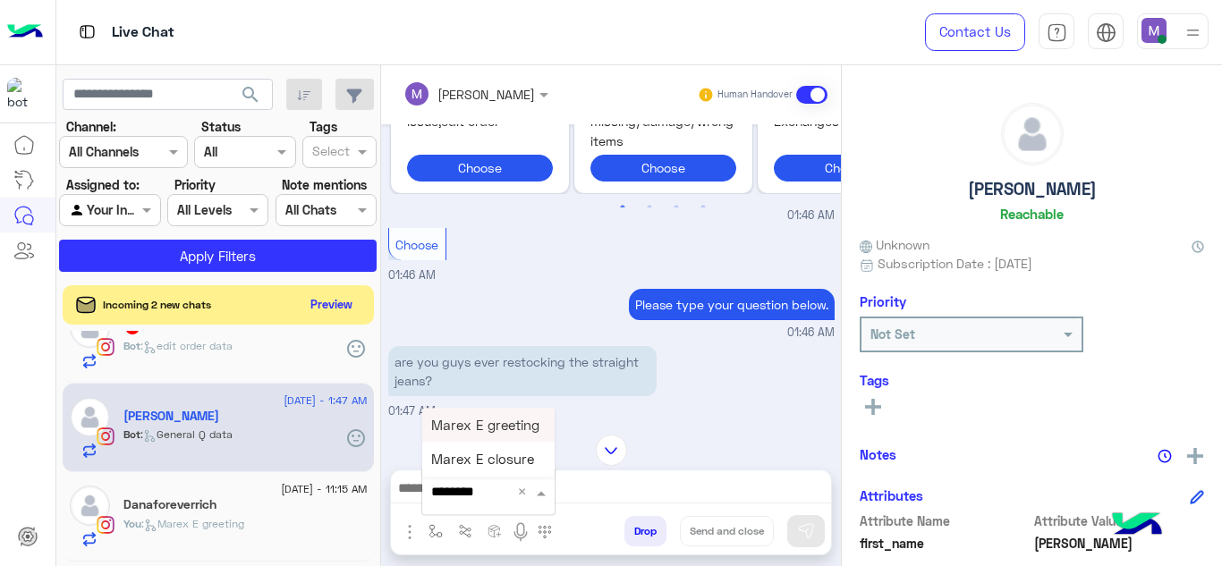 Image resolution: width=1222 pixels, height=566 pixels. What do you see at coordinates (891, 496) in the screenshot?
I see `h6: Attributes` at bounding box center [891, 496].